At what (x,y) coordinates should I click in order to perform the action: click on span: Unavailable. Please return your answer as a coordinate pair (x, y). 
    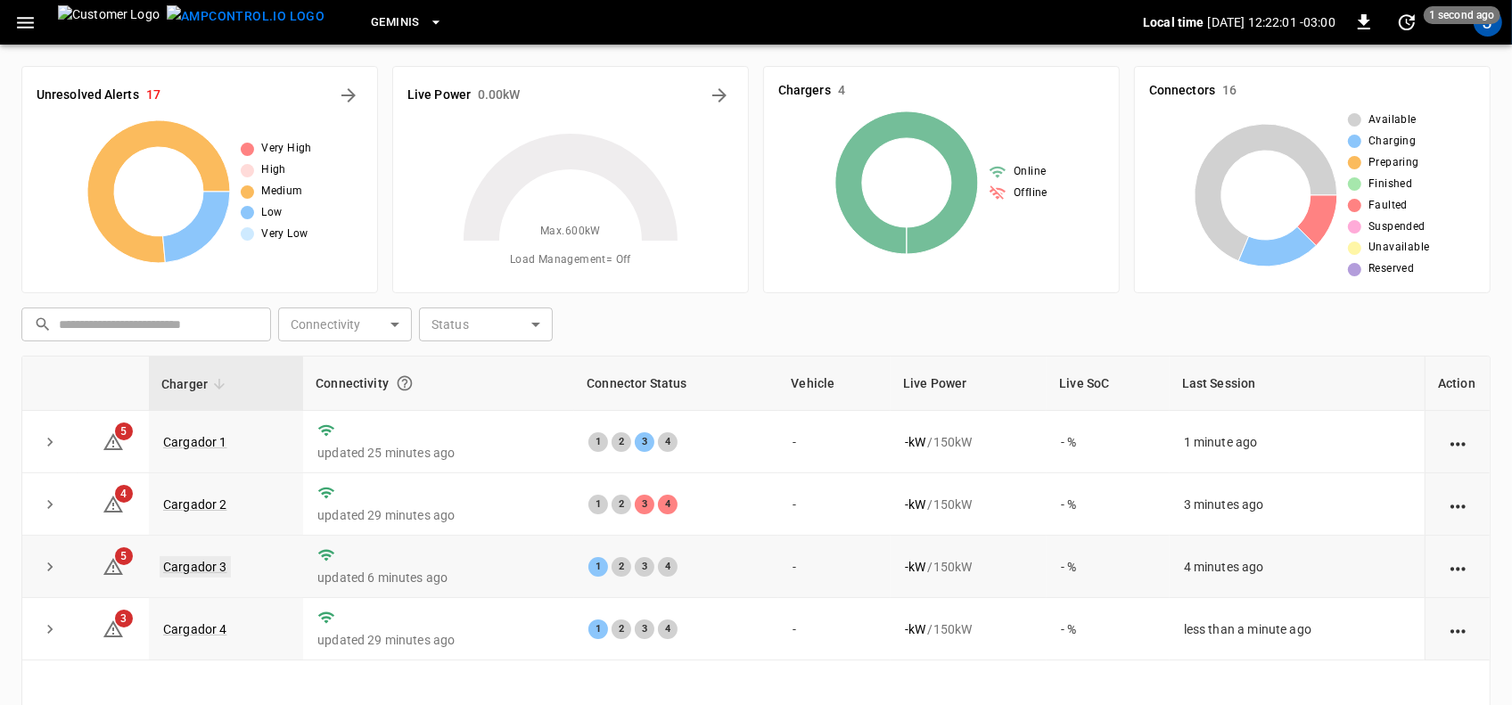
    Looking at the image, I should click on (1399, 248).